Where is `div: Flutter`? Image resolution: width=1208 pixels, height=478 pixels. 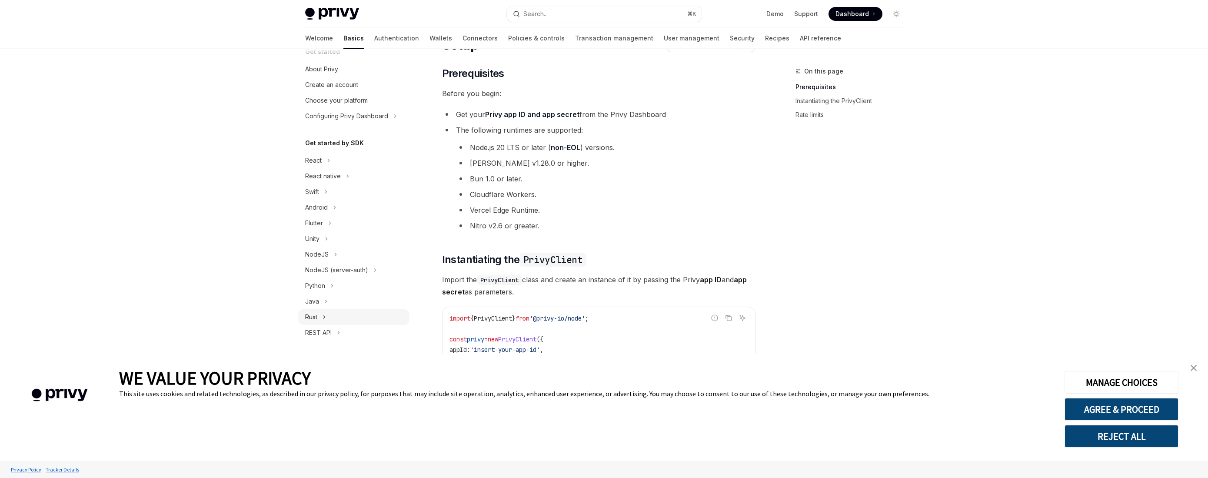
div: Flutter is located at coordinates (314, 223).